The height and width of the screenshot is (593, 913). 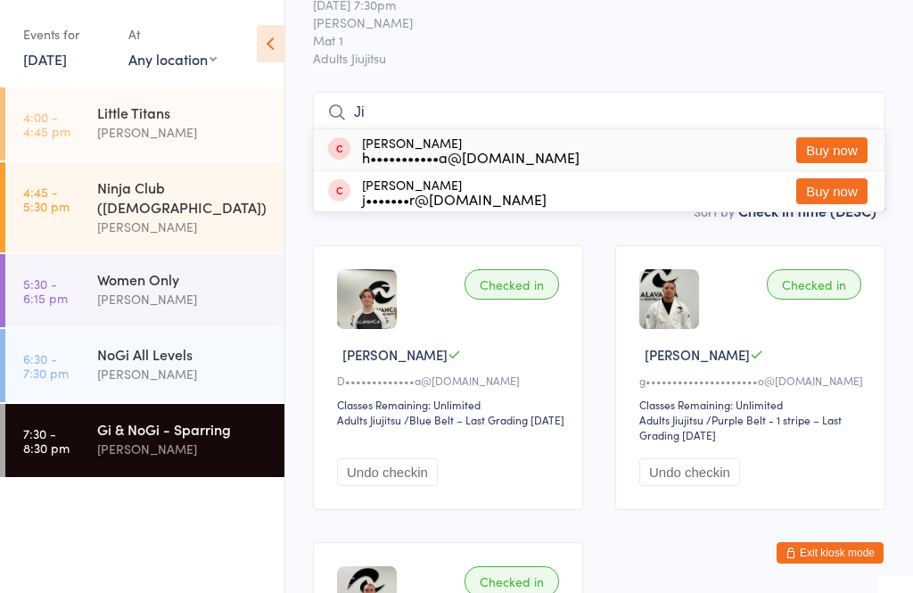 What do you see at coordinates (46, 440) in the screenshot?
I see `time: 7:30 - 8:30 pm` at bounding box center [46, 440].